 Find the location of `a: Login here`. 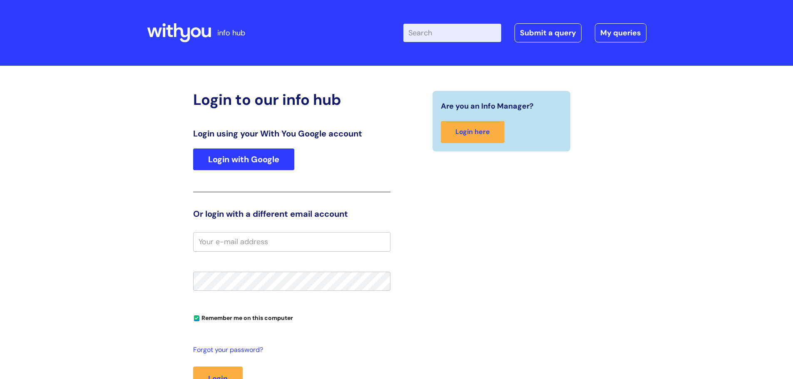

a: Login here is located at coordinates (473, 132).